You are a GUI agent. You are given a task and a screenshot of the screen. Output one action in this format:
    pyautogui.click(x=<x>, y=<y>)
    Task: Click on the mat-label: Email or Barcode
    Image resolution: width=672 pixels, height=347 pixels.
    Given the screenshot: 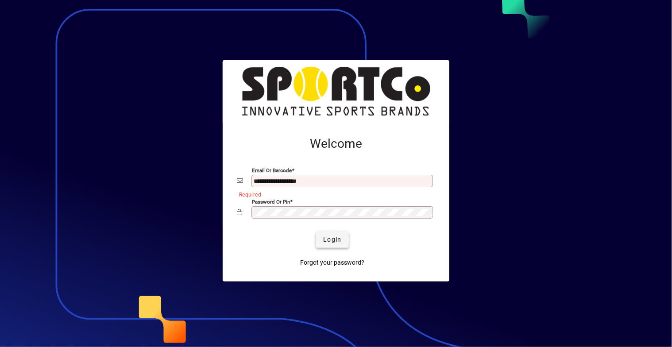 What is the action you would take?
    pyautogui.click(x=272, y=170)
    